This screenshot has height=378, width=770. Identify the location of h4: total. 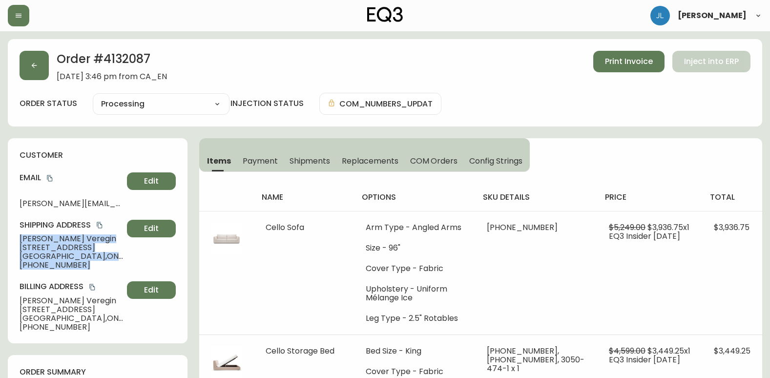
(731, 197).